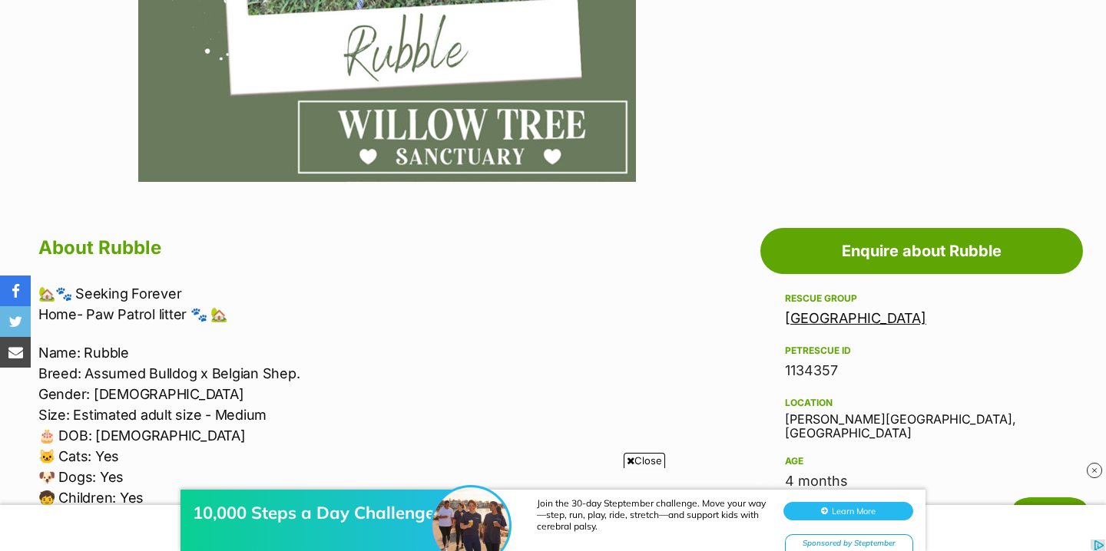 This screenshot has width=1106, height=551. I want to click on div: Sponsored by Steptember, so click(849, 84).